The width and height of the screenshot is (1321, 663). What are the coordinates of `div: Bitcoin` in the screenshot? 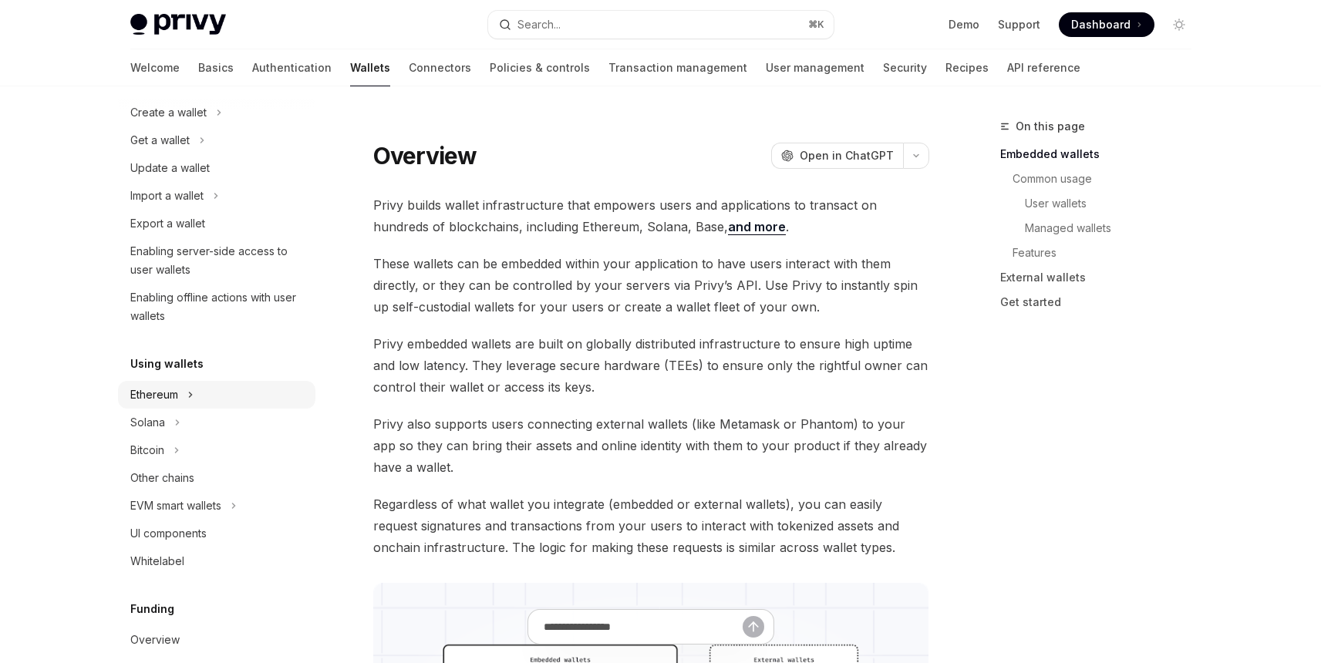 It's located at (147, 450).